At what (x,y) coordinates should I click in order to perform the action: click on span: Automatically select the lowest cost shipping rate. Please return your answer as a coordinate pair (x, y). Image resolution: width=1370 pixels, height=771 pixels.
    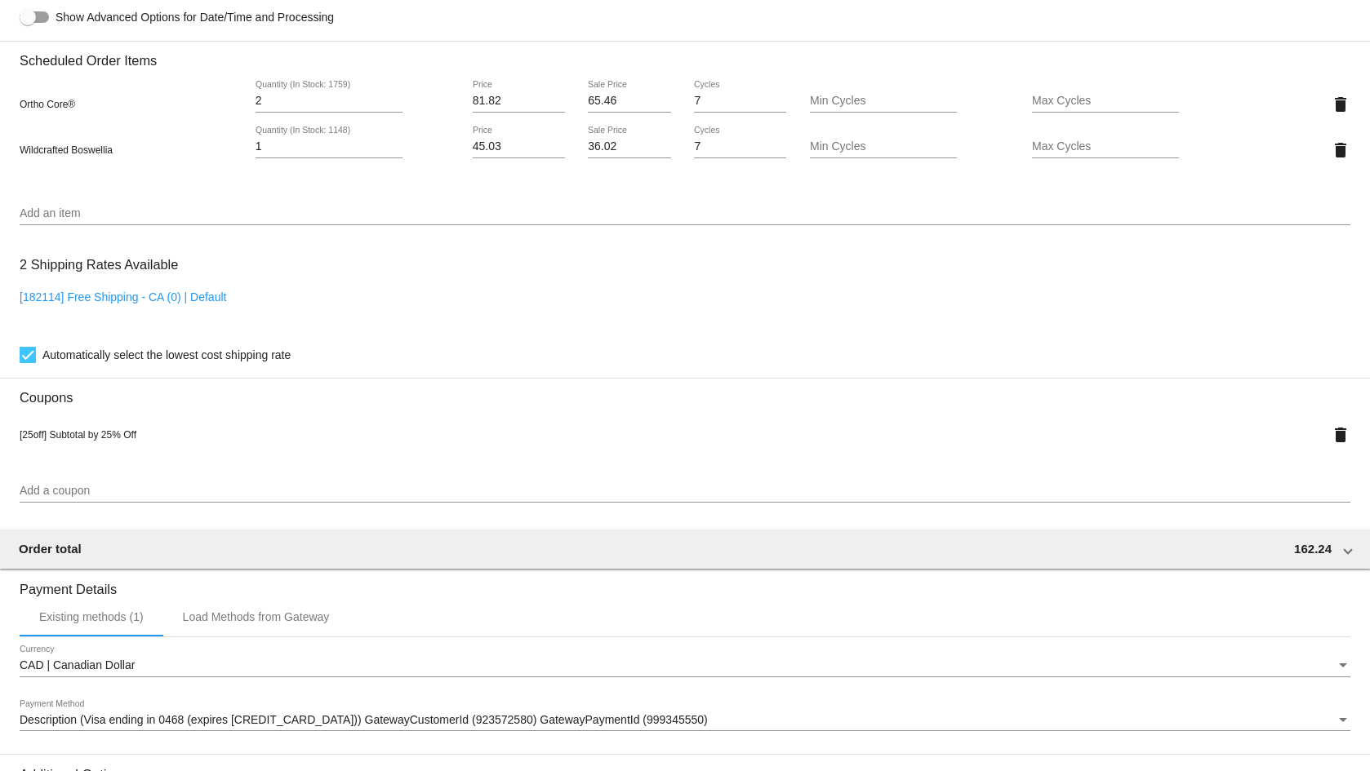
    Looking at the image, I should click on (166, 355).